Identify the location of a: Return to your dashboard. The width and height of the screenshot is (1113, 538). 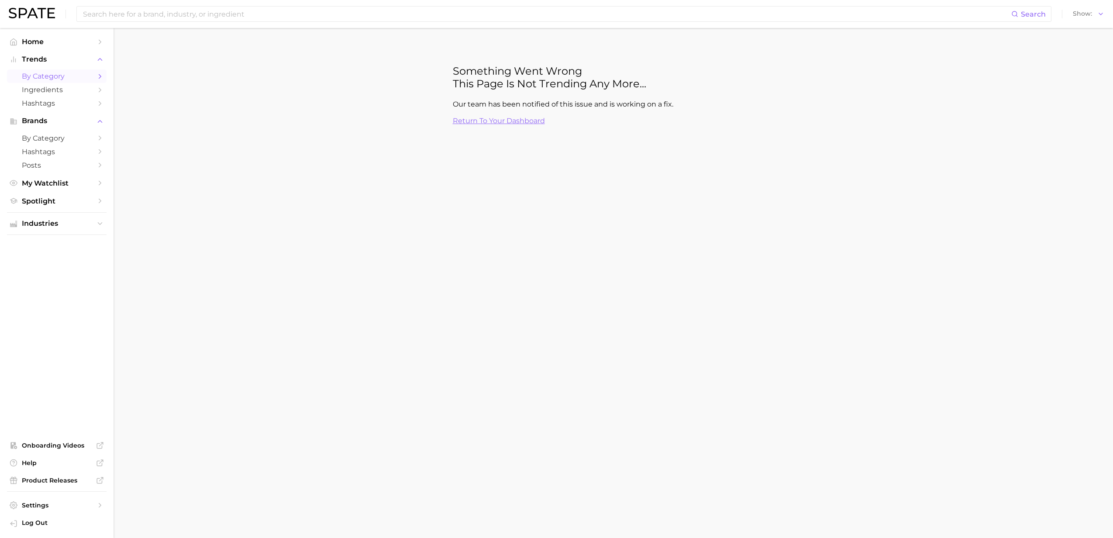
(499, 121).